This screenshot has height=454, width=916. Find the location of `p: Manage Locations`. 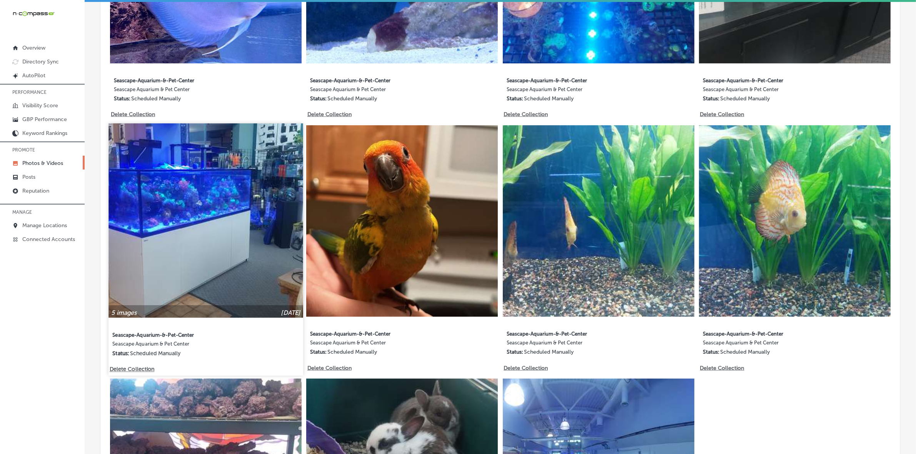

p: Manage Locations is located at coordinates (45, 225).